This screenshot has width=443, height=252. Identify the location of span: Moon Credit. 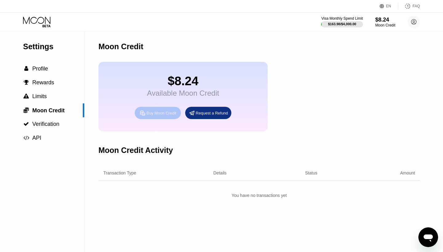
(48, 110).